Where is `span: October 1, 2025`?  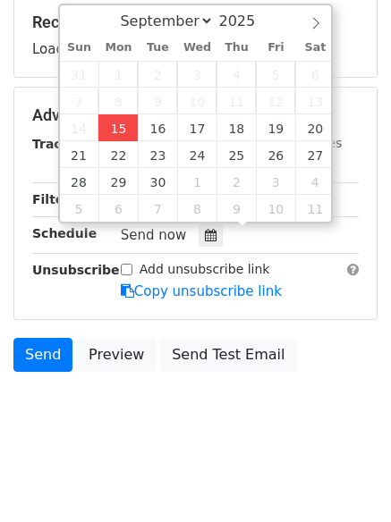 span: October 1, 2025 is located at coordinates (197, 181).